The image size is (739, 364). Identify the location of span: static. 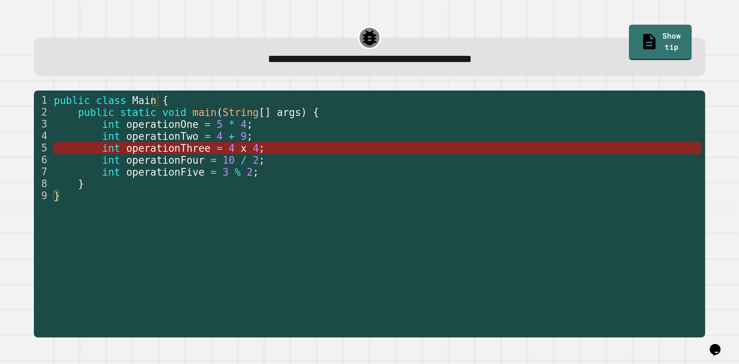
(138, 112).